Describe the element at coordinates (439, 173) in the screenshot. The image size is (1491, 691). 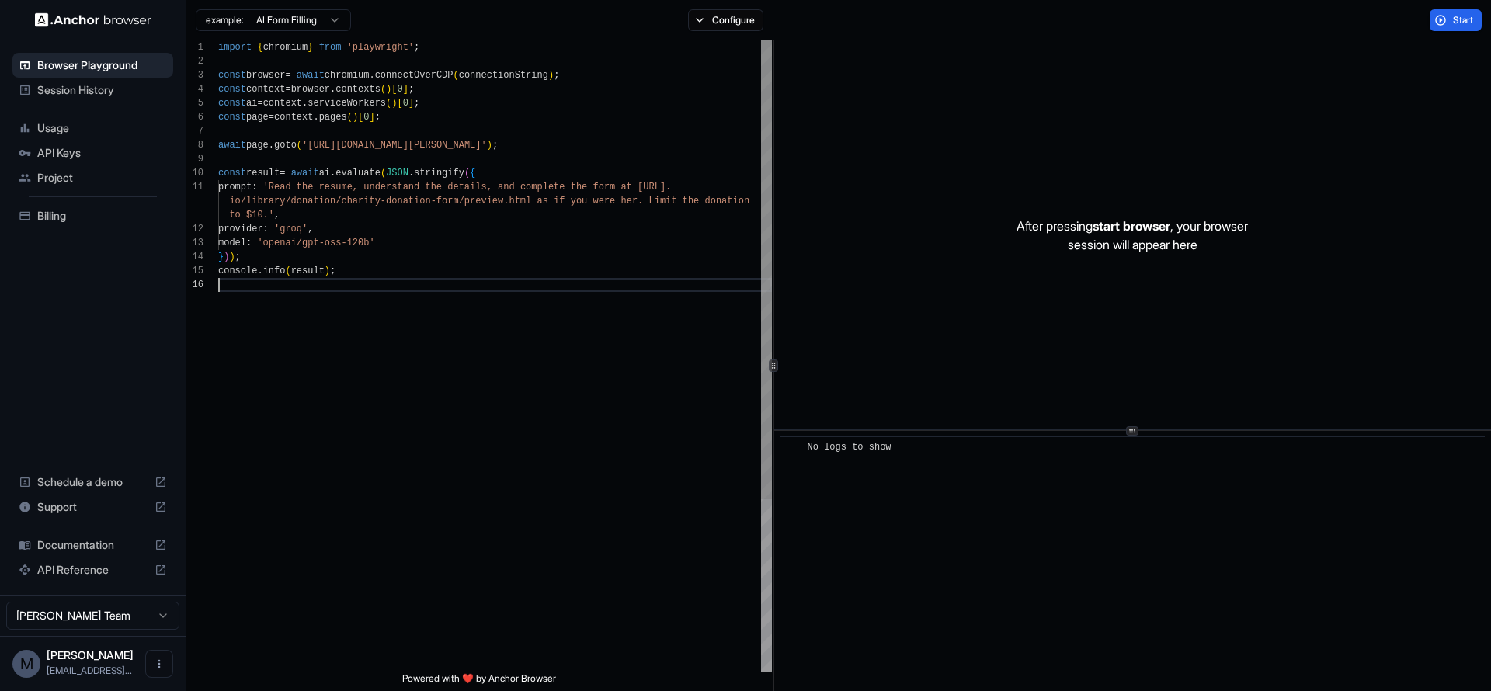
I see `span: stringify` at that location.